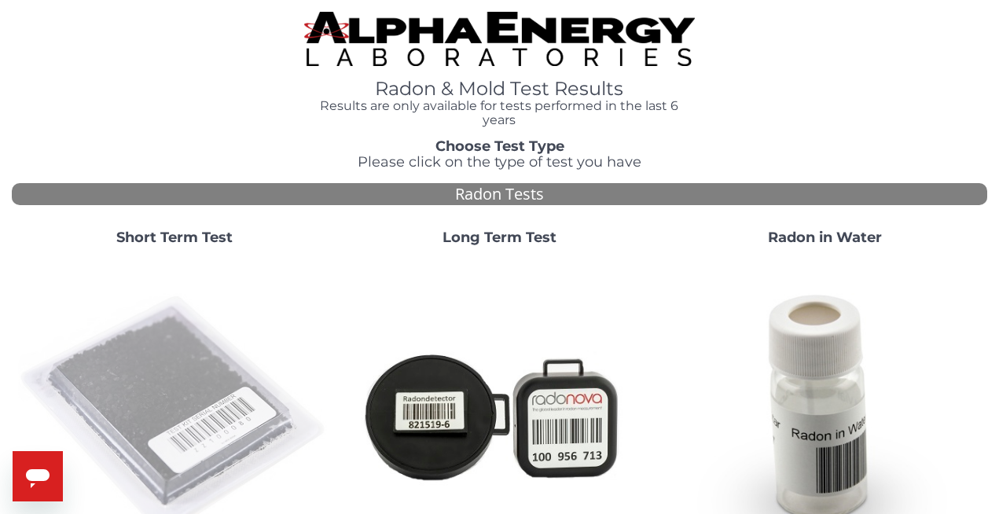  I want to click on img: TightCrop.jpg, so click(499, 39).